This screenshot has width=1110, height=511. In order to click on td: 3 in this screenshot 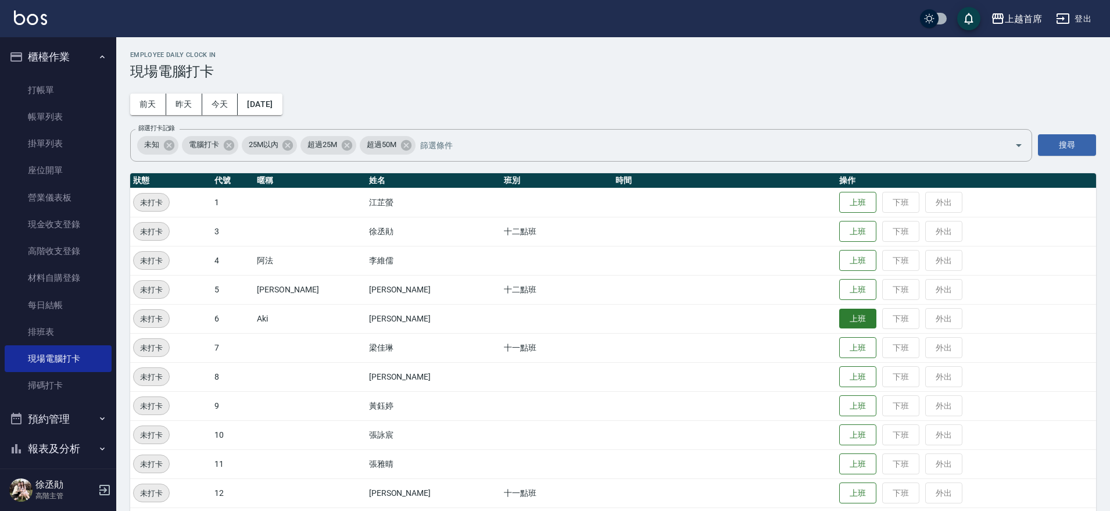, I will do `click(232, 231)`.